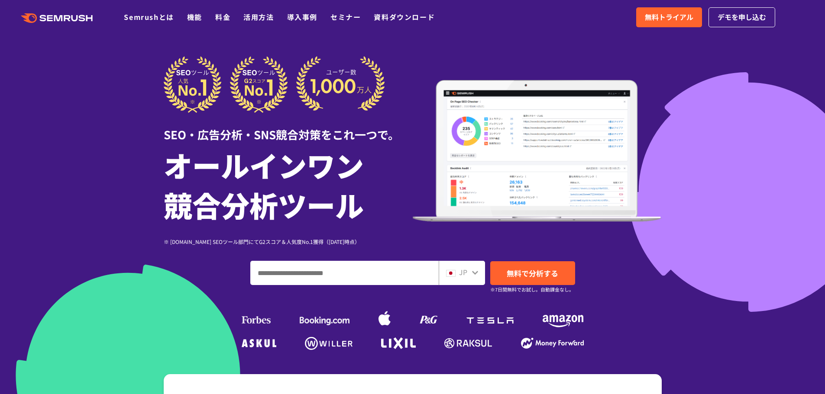 This screenshot has height=394, width=825. I want to click on span: 無料で分析する, so click(532, 273).